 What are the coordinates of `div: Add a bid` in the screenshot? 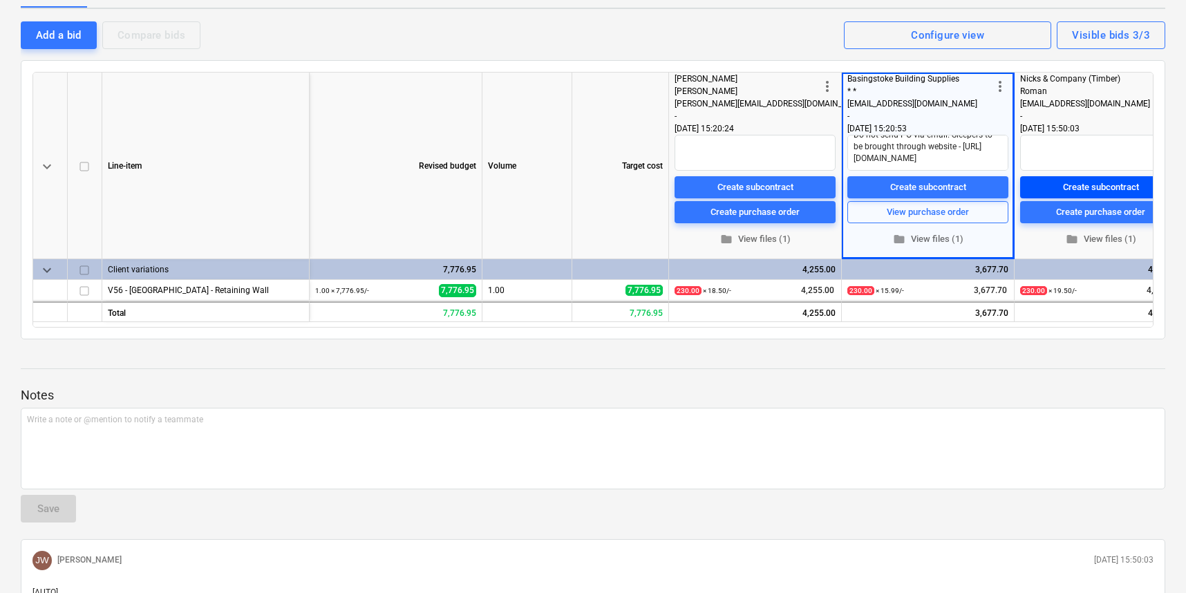 It's located at (59, 35).